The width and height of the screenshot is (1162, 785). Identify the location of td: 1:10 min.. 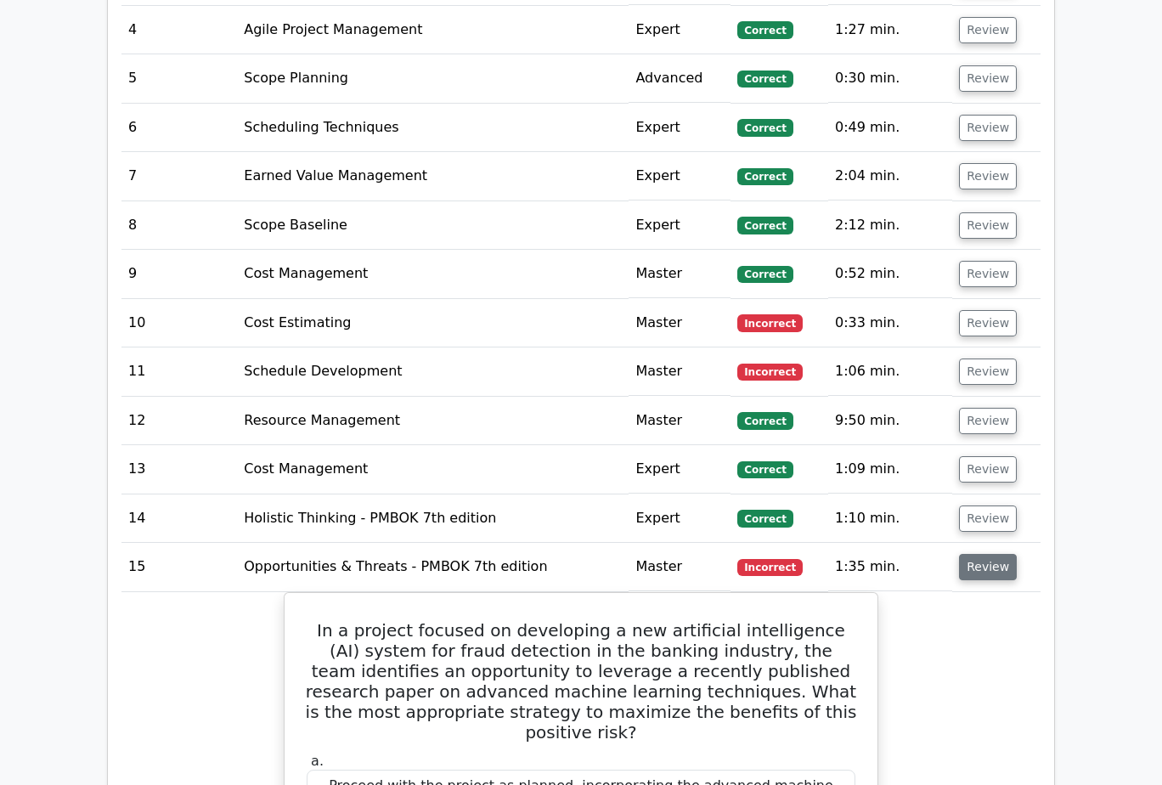
(891, 518).